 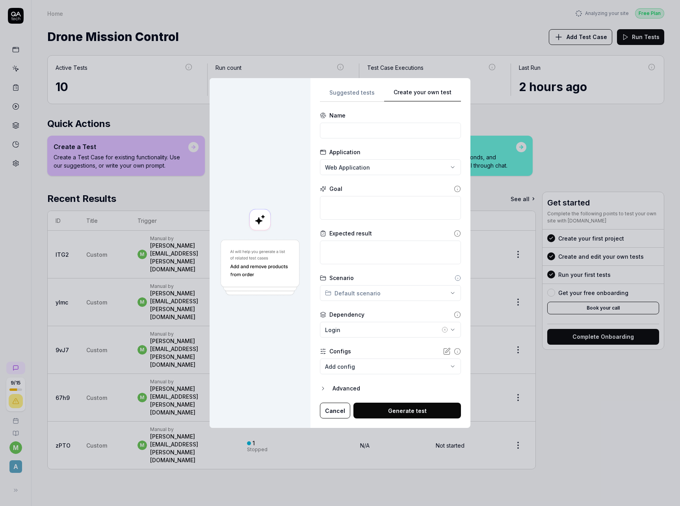 What do you see at coordinates (260, 267) in the screenshot?
I see `img: Generate a test using AI` at bounding box center [260, 267].